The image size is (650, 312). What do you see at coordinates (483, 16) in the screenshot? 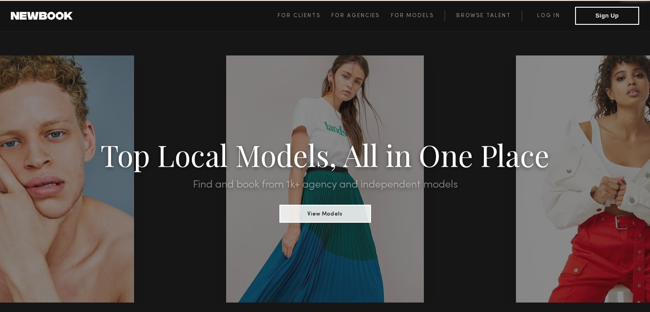
I see `a: Browse Talent` at bounding box center [483, 16].